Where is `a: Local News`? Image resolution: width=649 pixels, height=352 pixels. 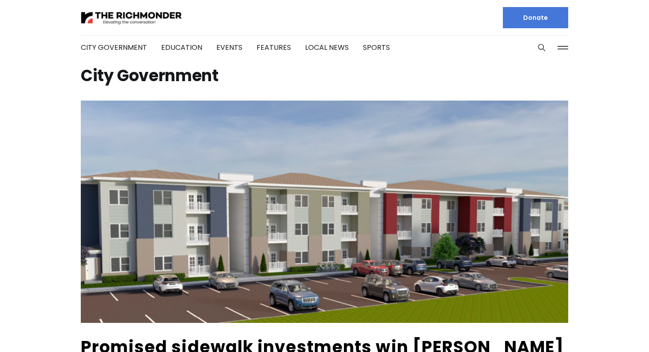
a: Local News is located at coordinates (327, 47).